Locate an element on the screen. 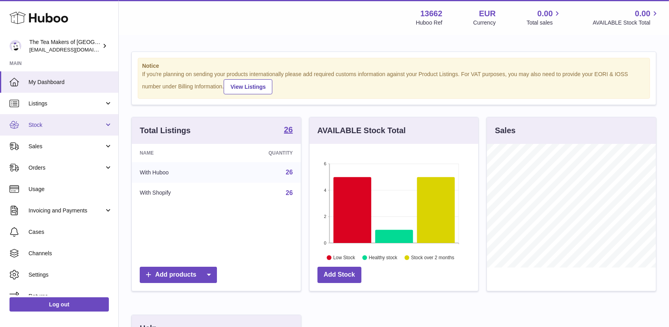  a: 0.00 Total sales is located at coordinates (544, 17).